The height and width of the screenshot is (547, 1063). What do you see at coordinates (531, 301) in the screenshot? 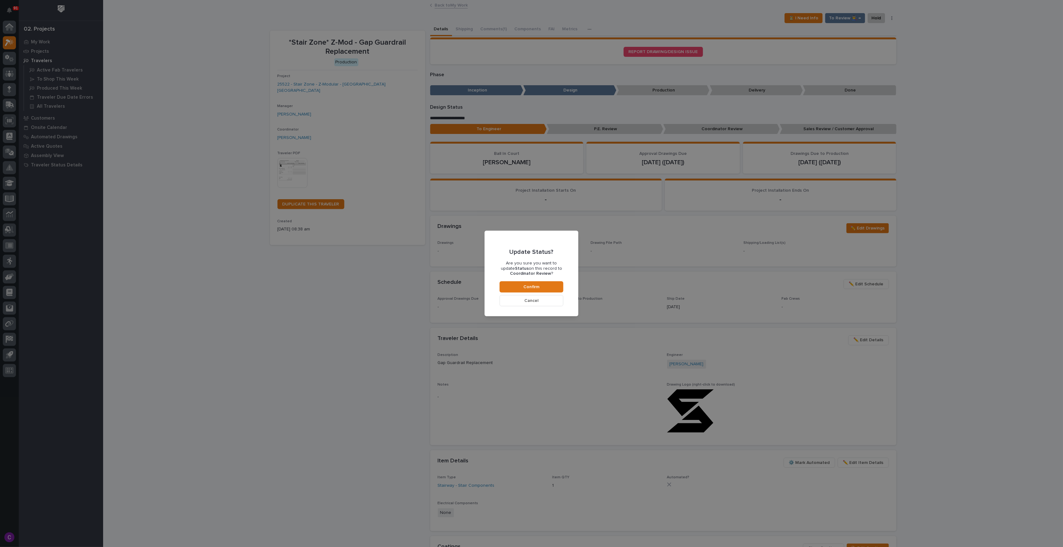
I see `span: Cancel` at bounding box center [531, 301].